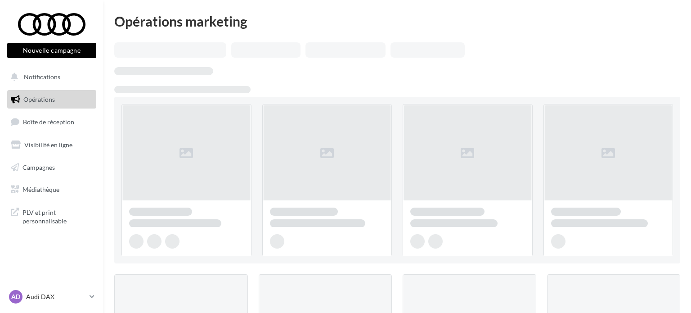  What do you see at coordinates (52, 122) in the screenshot?
I see `a: Boîte de réception` at bounding box center [52, 122].